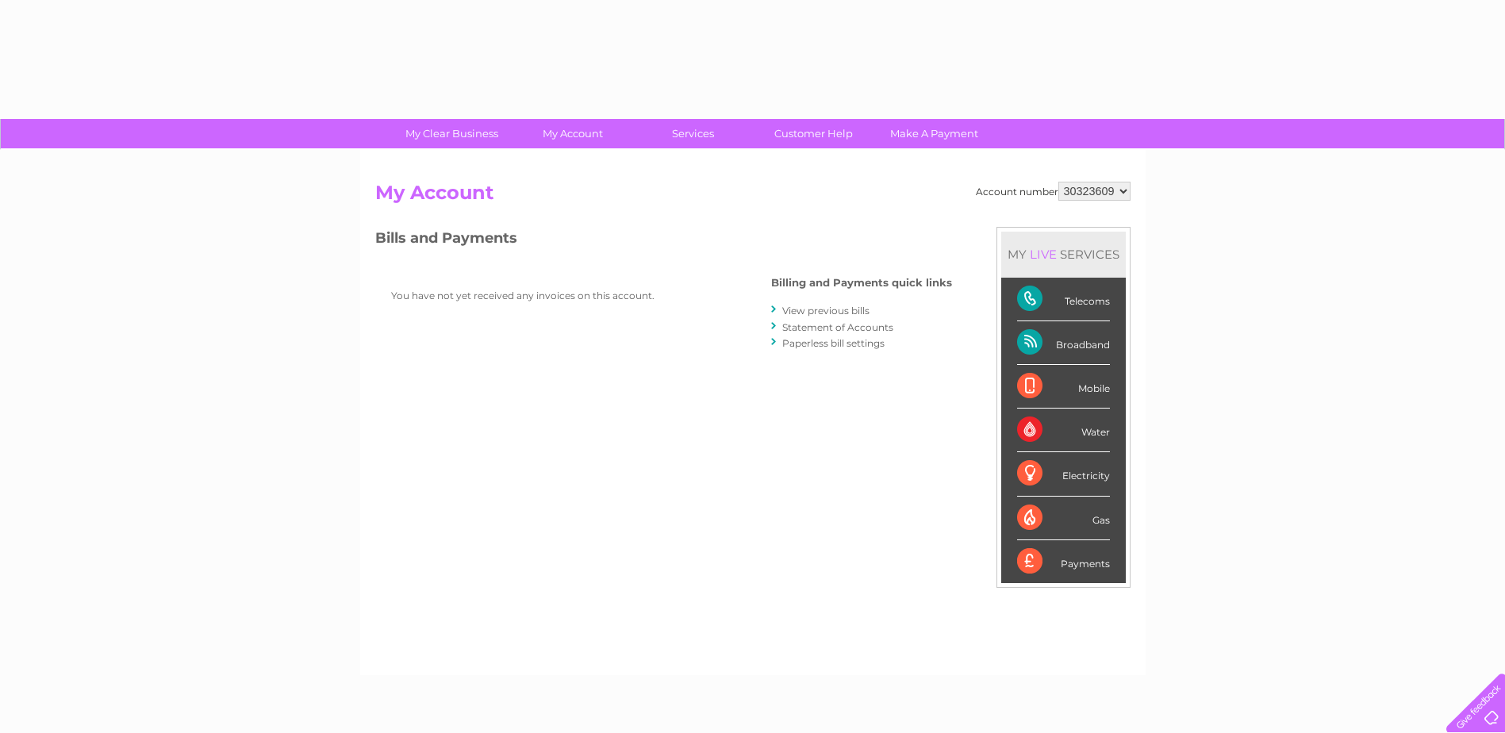 This screenshot has width=1505, height=733. What do you see at coordinates (1063, 299) in the screenshot?
I see `div: Telecoms` at bounding box center [1063, 299].